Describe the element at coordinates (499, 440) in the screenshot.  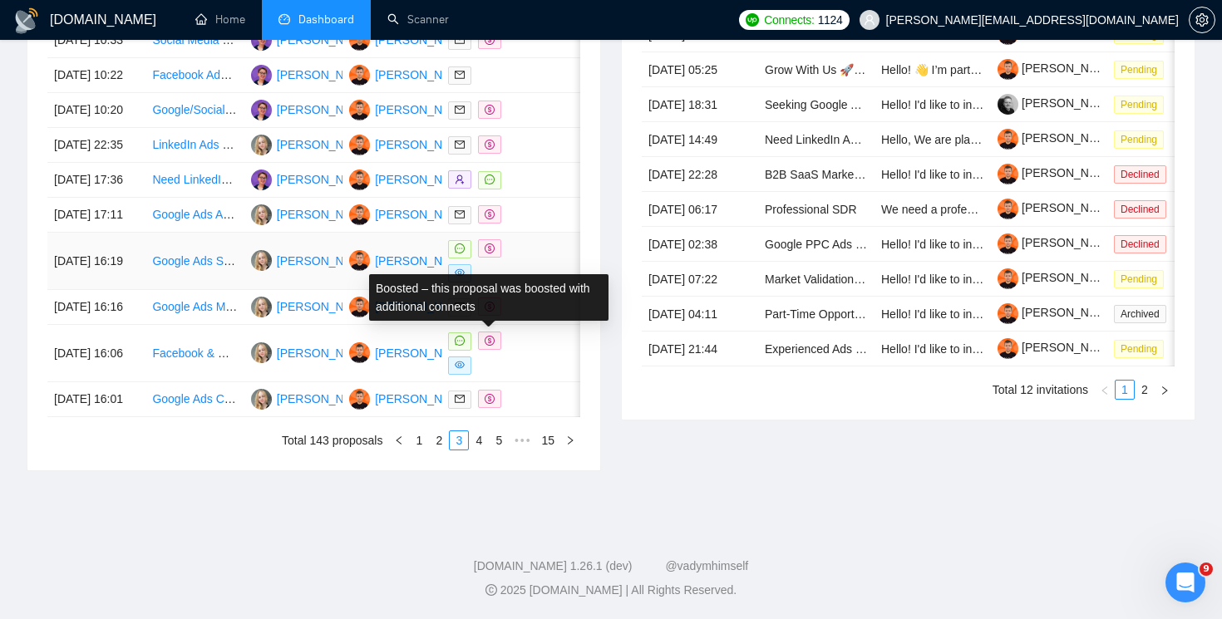
I see `li: 5` at that location.